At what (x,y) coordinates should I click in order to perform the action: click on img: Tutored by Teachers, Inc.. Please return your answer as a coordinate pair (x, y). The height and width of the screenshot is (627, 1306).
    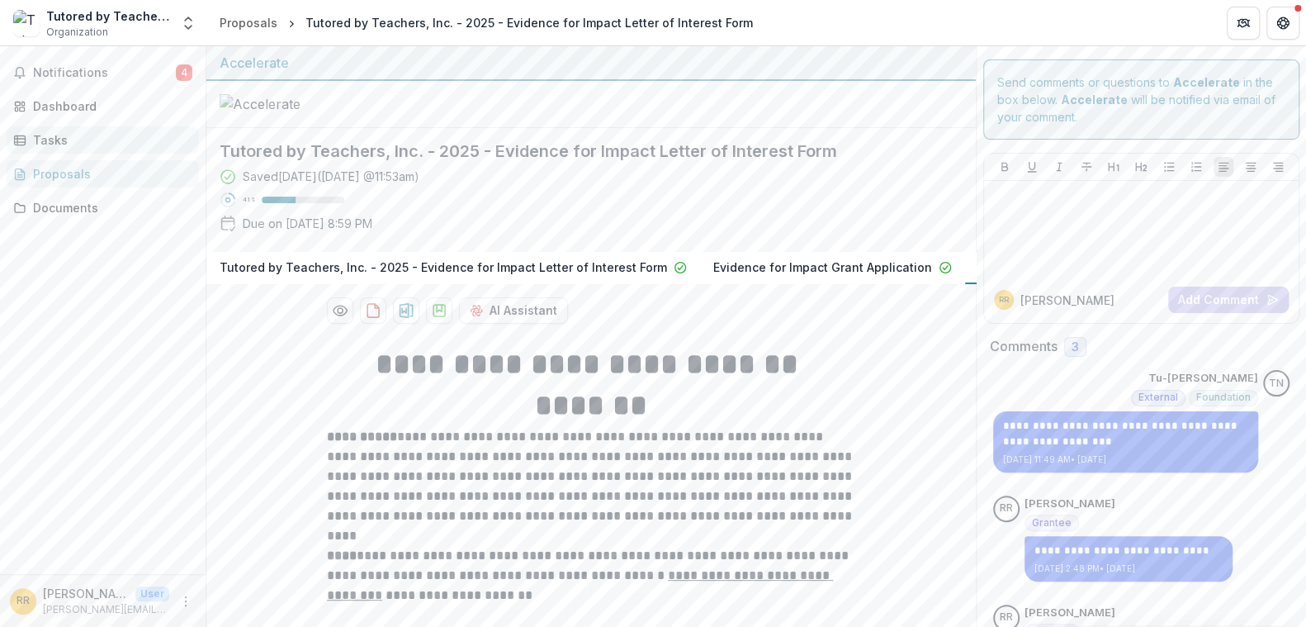
    Looking at the image, I should click on (26, 23).